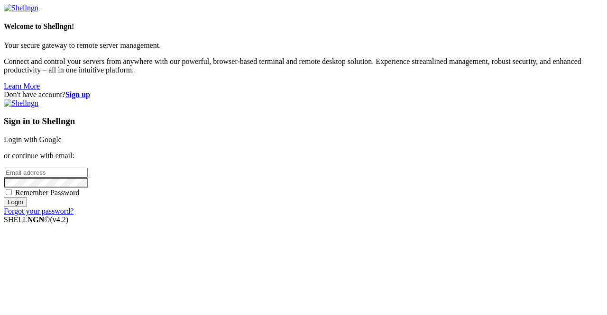 The width and height of the screenshot is (607, 315). What do you see at coordinates (36, 220) in the screenshot?
I see `span: SHELL ©` at bounding box center [36, 220].